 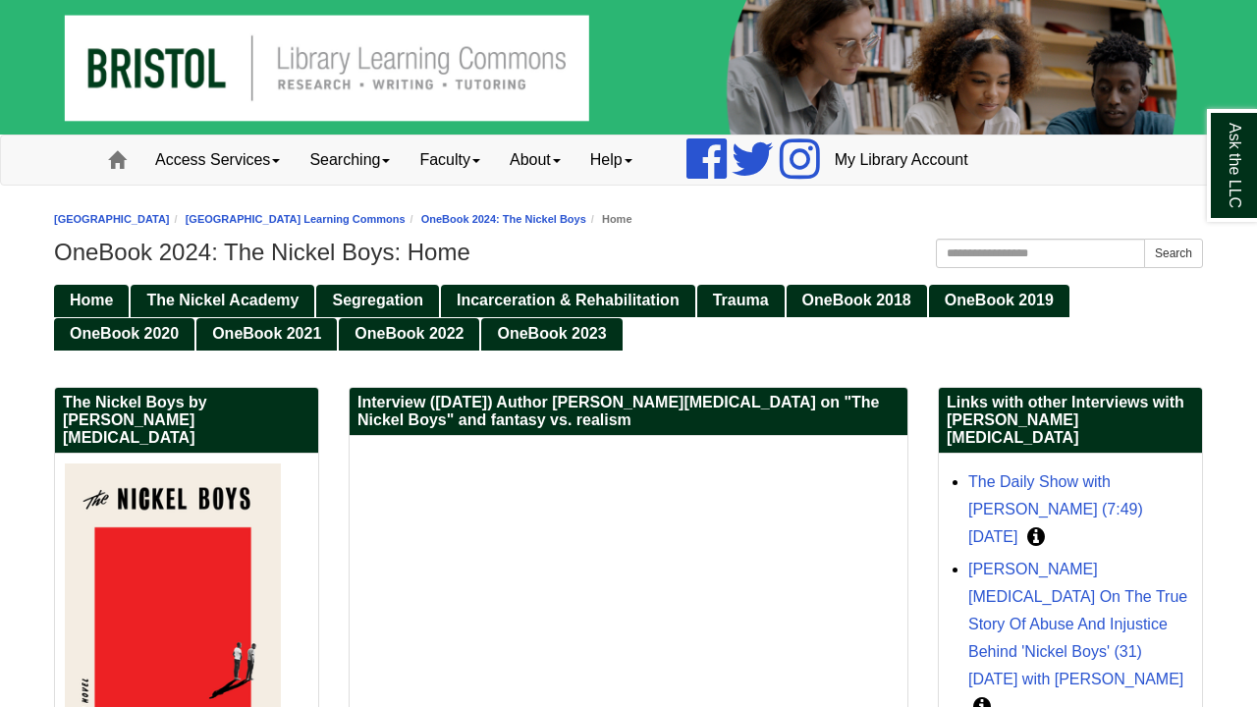 What do you see at coordinates (740, 300) in the screenshot?
I see `a: Trauma` at bounding box center [740, 300].